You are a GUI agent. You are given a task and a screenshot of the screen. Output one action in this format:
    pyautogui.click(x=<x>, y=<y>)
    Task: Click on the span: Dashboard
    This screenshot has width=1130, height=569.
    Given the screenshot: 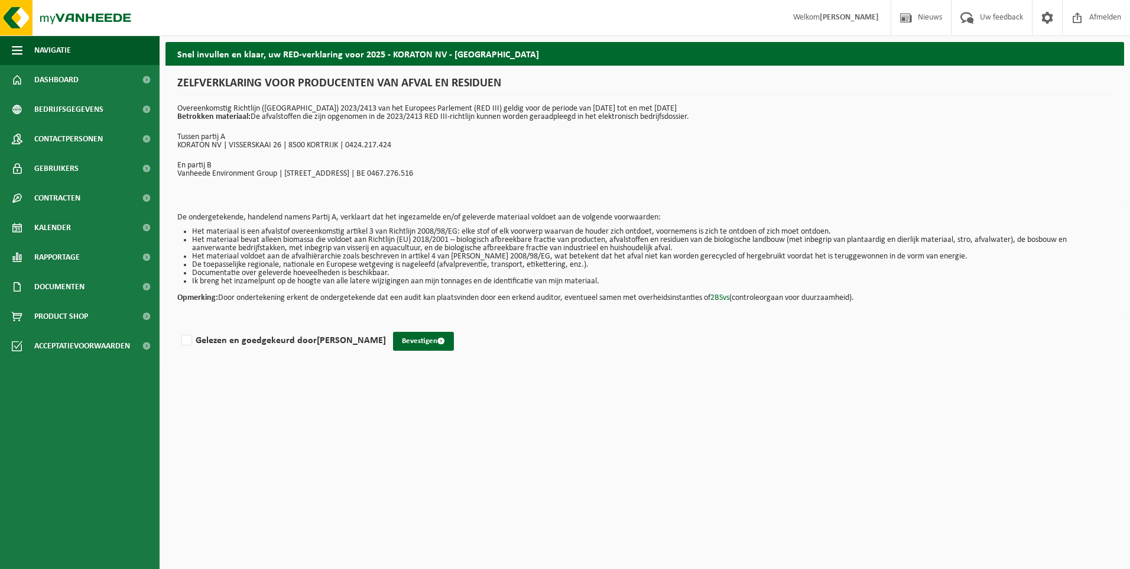 What is the action you would take?
    pyautogui.click(x=56, y=80)
    